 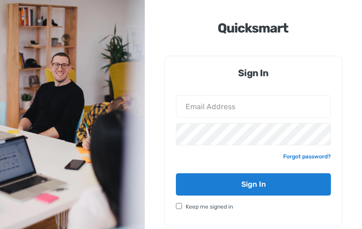 What do you see at coordinates (253, 106) in the screenshot?
I see `input: Email Address` at bounding box center [253, 106].